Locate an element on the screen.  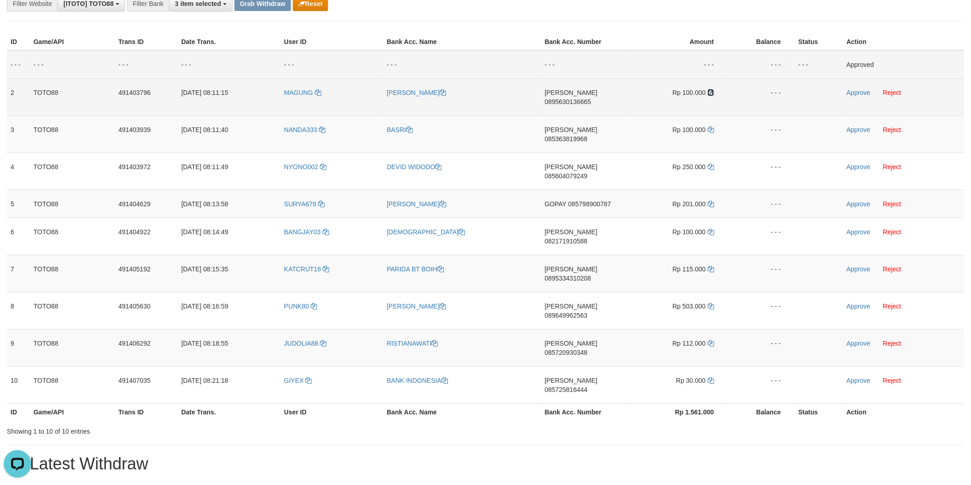
span: Copy 0895334310208 to clipboard is located at coordinates (568, 278).